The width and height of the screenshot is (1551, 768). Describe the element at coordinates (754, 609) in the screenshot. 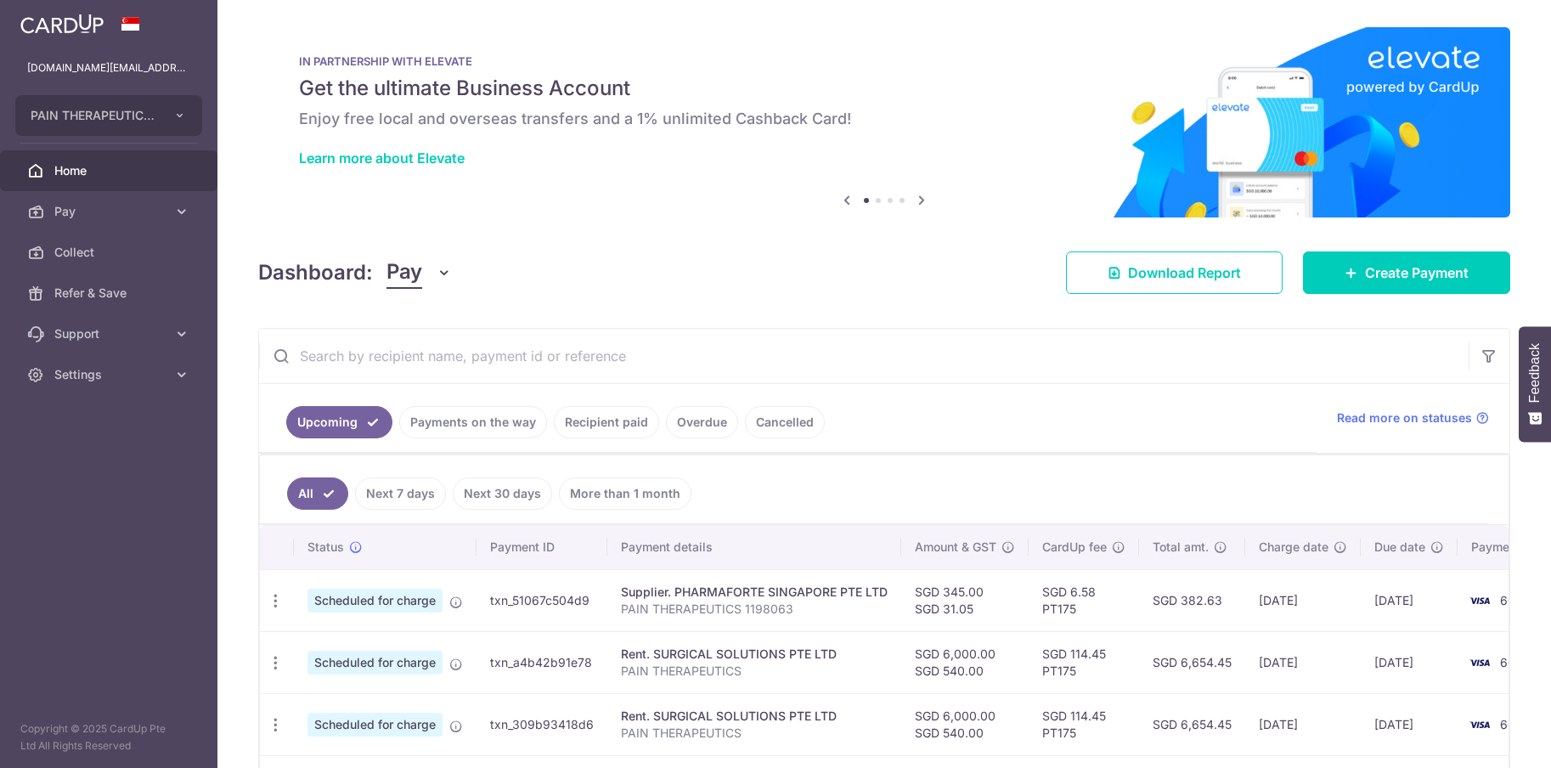

I see `p: PAIN THERAPEUTICS 1198063` at that location.